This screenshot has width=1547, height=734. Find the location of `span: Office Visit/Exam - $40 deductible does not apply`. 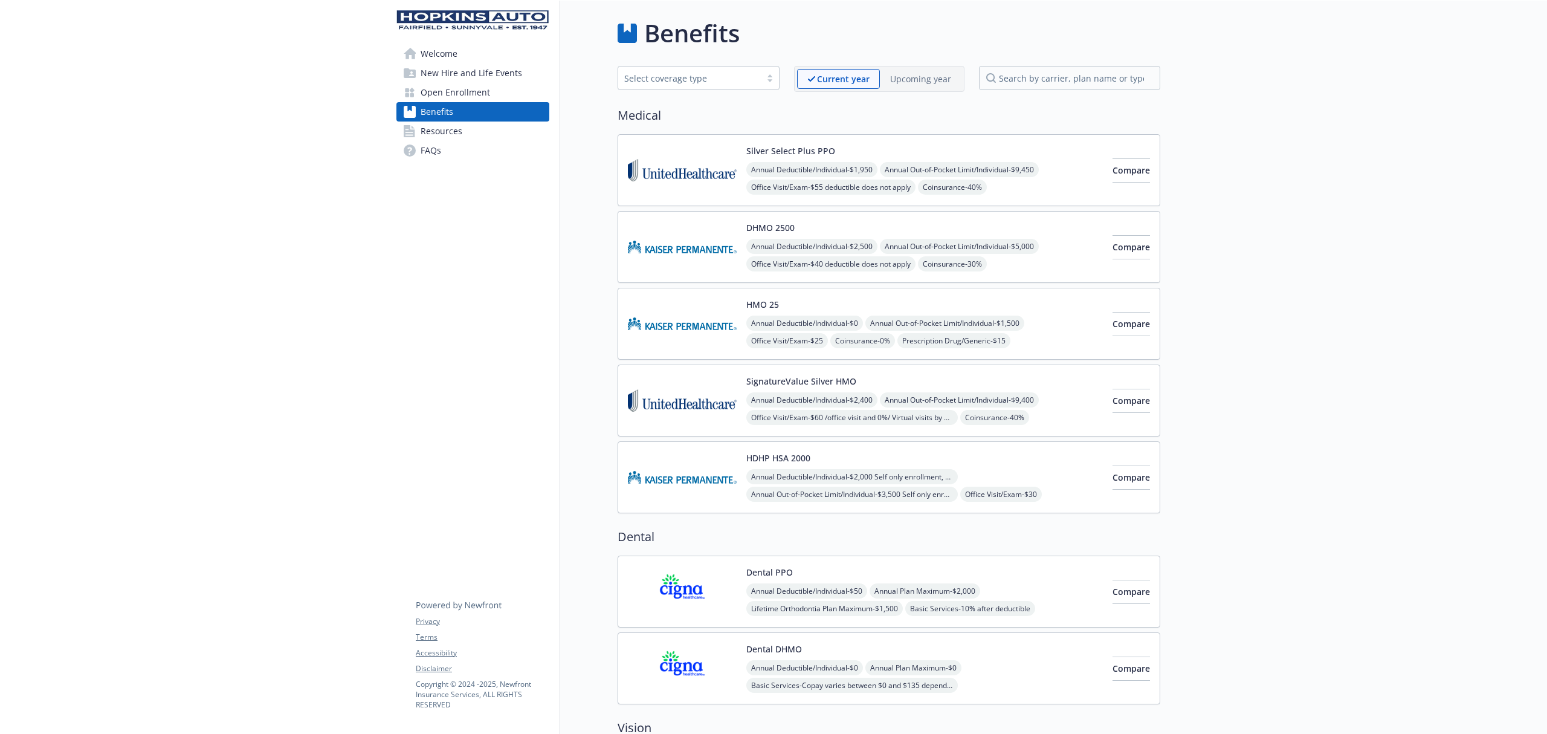

span: Office Visit/Exam - $40 deductible does not apply is located at coordinates (831, 264).